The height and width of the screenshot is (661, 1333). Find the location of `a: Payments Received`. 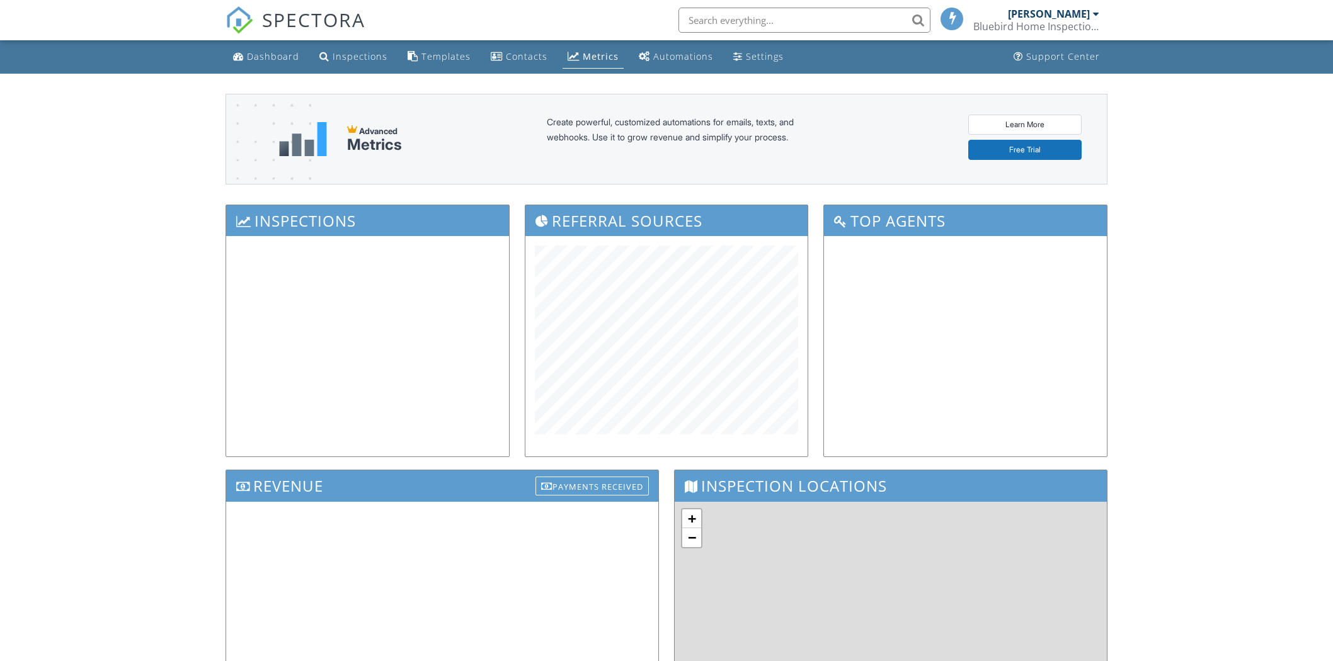

a: Payments Received is located at coordinates (592, 484).